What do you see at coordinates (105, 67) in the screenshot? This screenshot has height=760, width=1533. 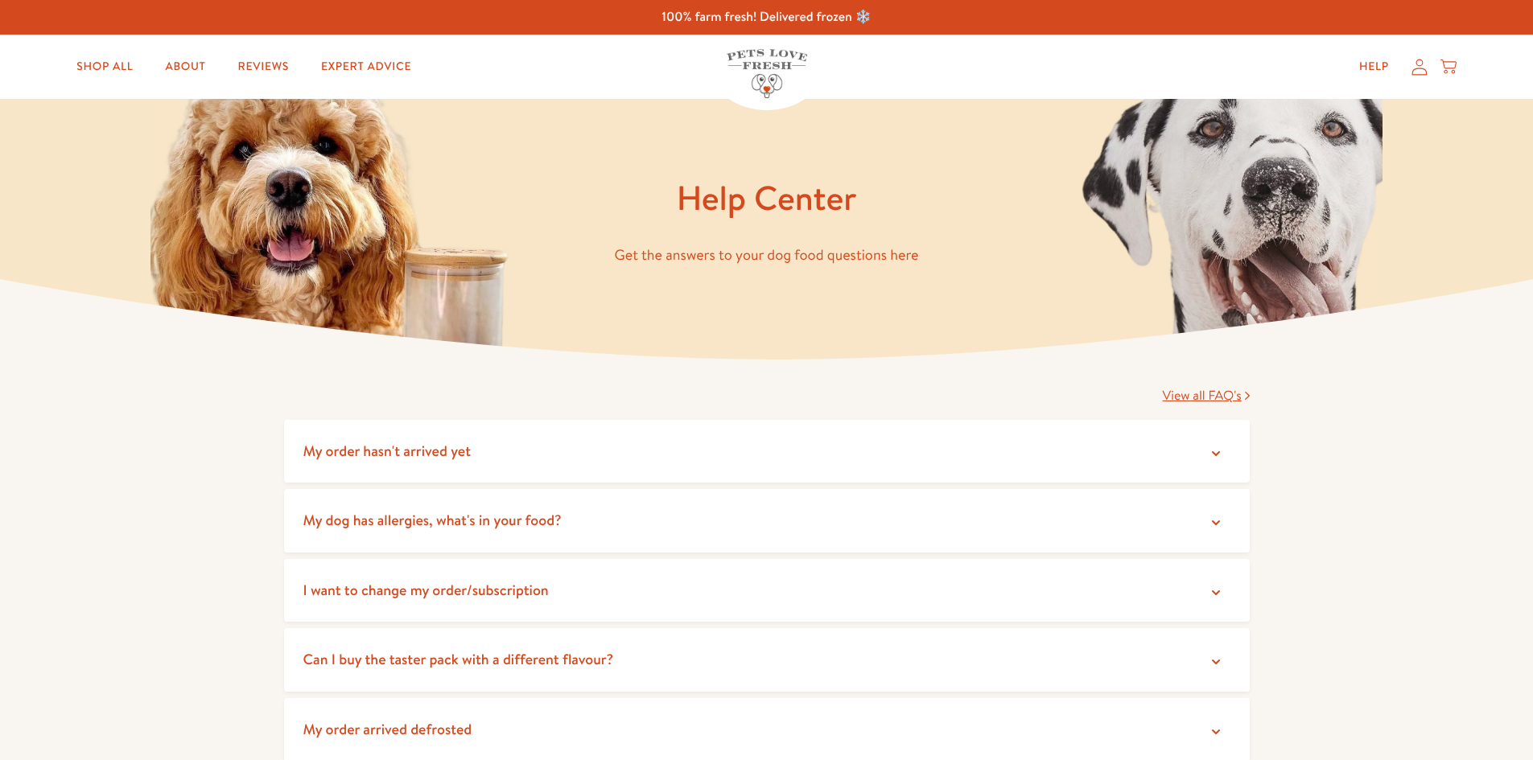 I see `a: Shop All` at bounding box center [105, 67].